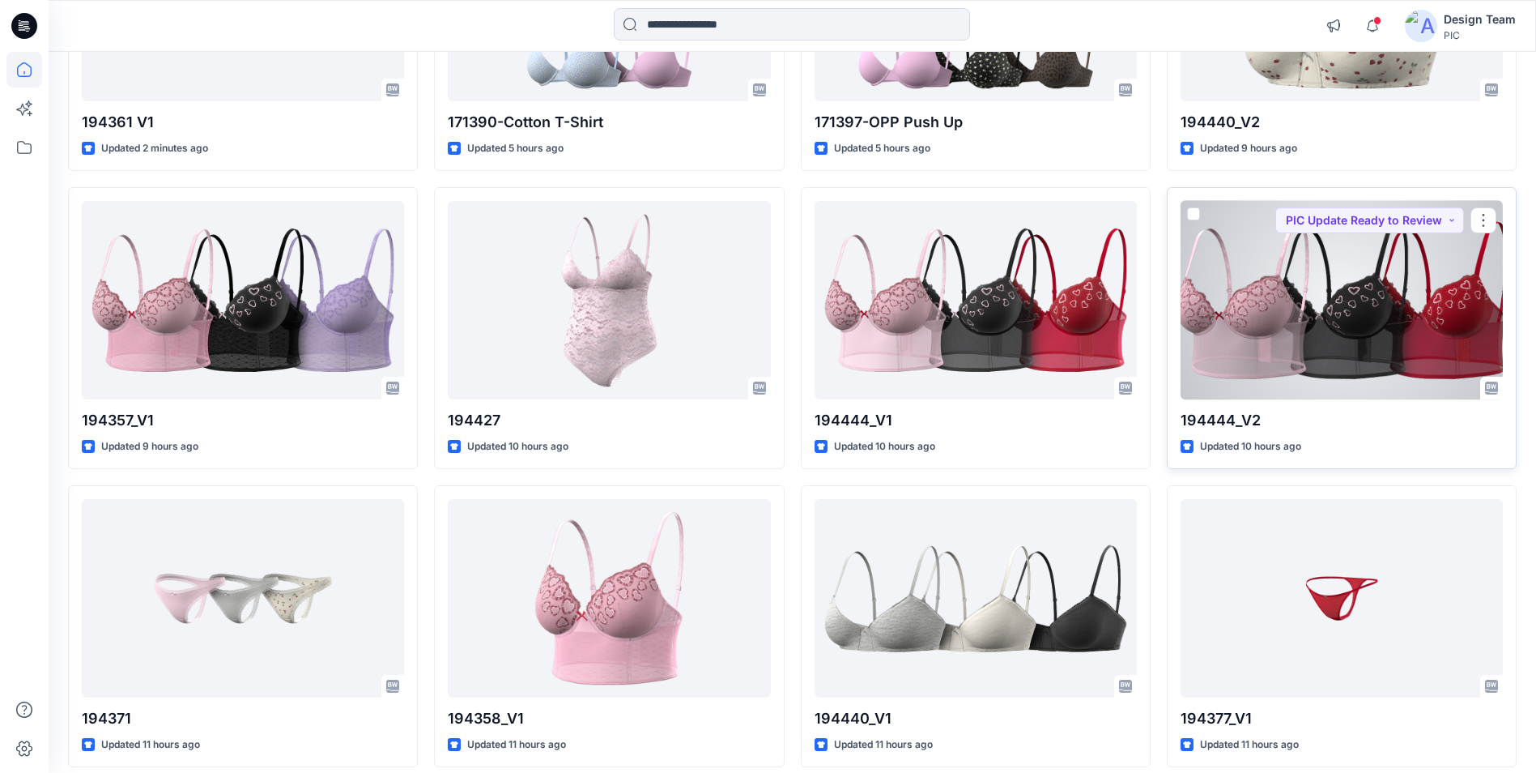 The image size is (1536, 773). I want to click on div: Design Team, so click(1480, 19).